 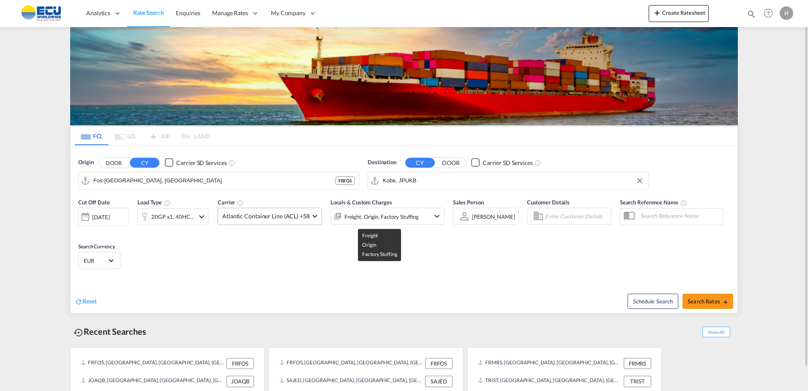 What do you see at coordinates (658, 13) in the screenshot?
I see `md-icon: icon-plus 400-fg` at bounding box center [658, 13].